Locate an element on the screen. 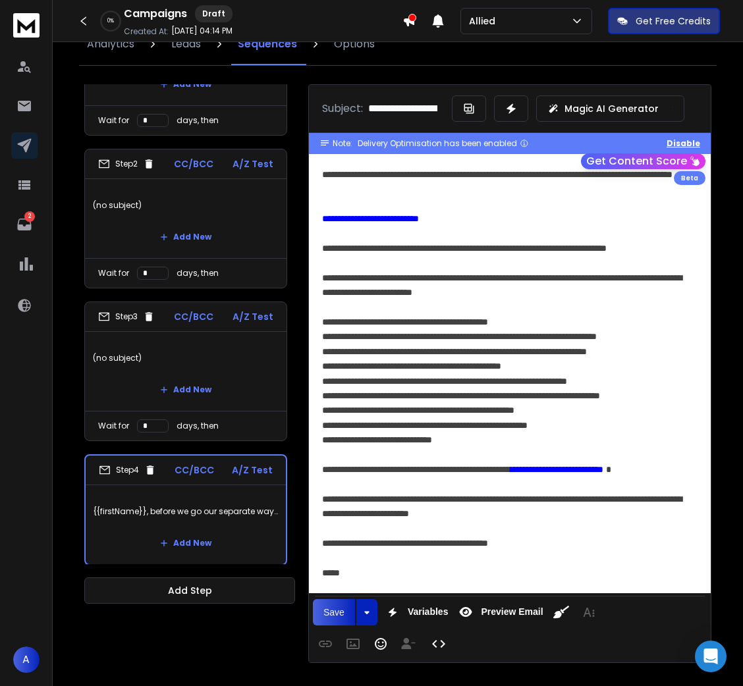 This screenshot has height=686, width=743. a: Leads is located at coordinates (186, 44).